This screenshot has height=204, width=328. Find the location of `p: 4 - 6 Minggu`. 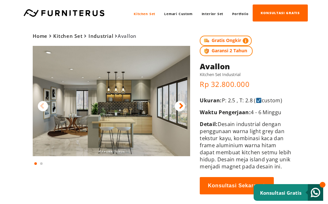

p: 4 - 6 Minggu is located at coordinates (246, 112).